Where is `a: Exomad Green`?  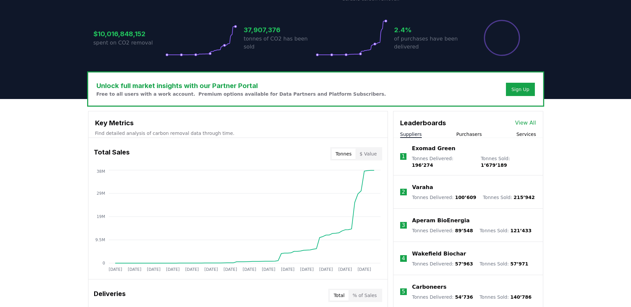 a: Exomad Green is located at coordinates (433, 149).